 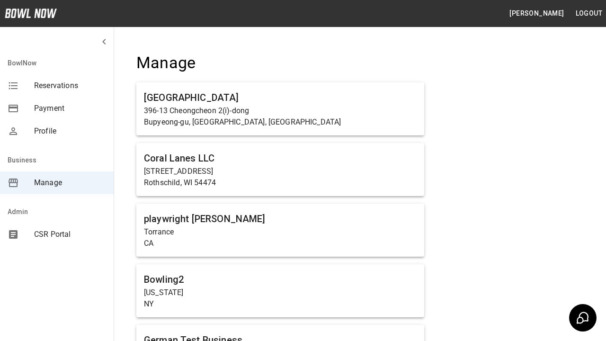 What do you see at coordinates (70, 234) in the screenshot?
I see `span: CSR Portal` at bounding box center [70, 234].